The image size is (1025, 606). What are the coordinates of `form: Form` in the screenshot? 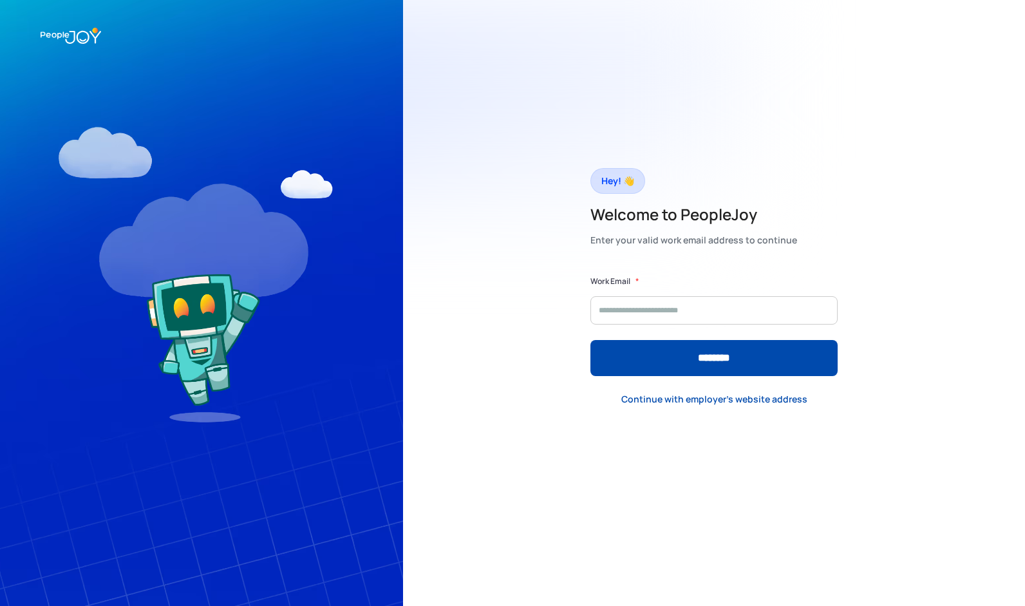 It's located at (714, 325).